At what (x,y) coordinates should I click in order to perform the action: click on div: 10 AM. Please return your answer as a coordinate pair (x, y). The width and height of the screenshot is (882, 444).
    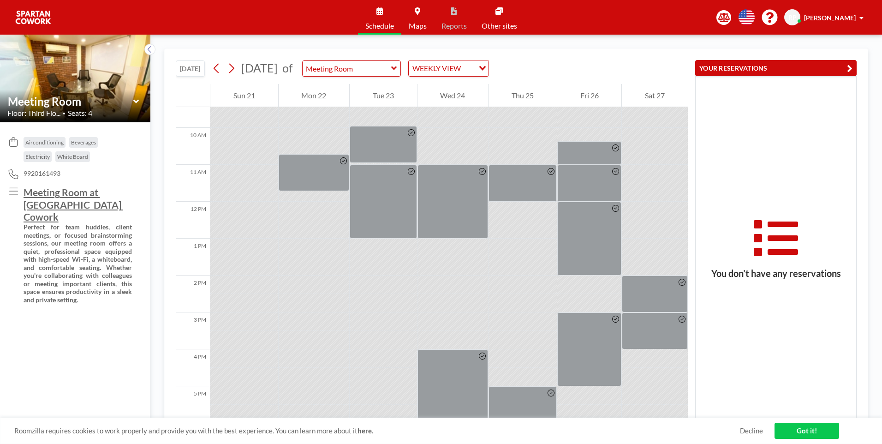
    Looking at the image, I should click on (193, 146).